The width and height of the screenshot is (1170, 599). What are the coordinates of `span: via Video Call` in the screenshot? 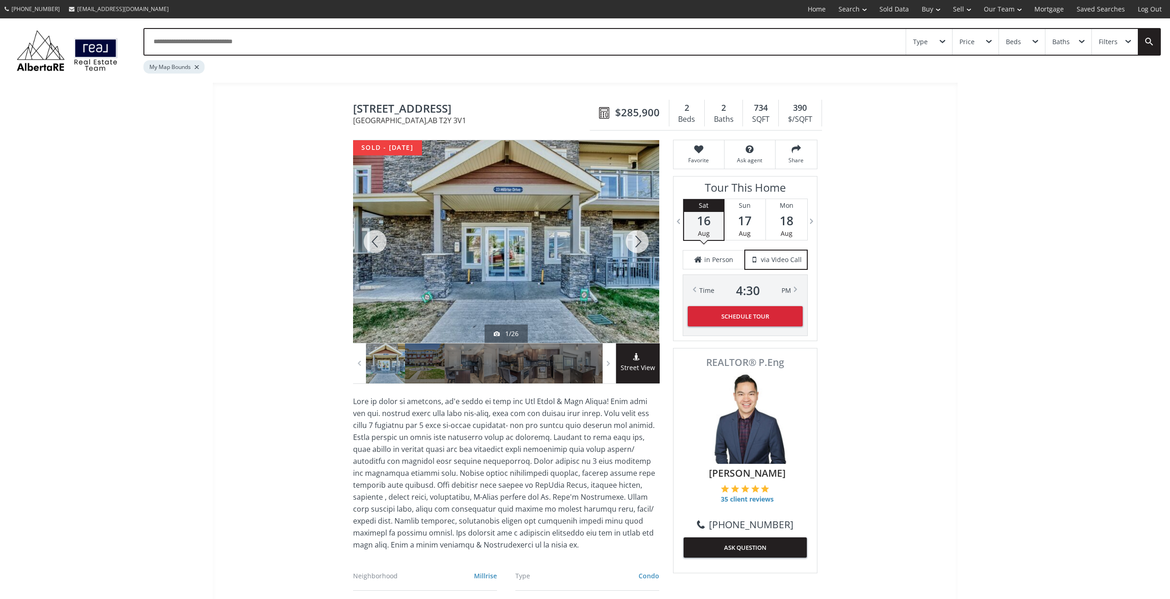 It's located at (781, 260).